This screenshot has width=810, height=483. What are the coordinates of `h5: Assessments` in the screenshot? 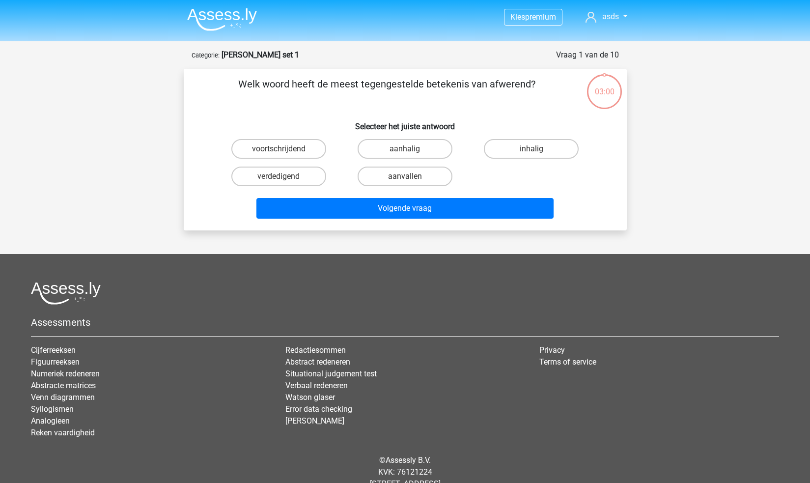 It's located at (405, 322).